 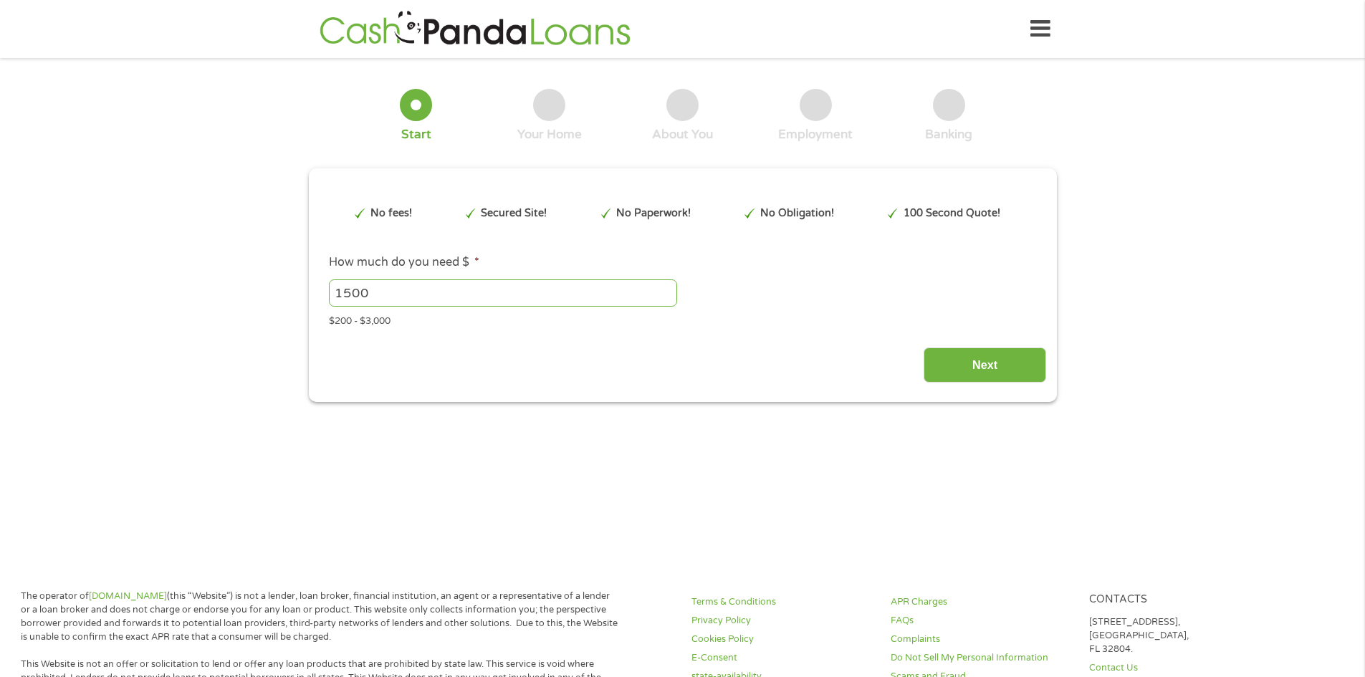 What do you see at coordinates (782, 639) in the screenshot?
I see `a: Cookies Policy` at bounding box center [782, 639].